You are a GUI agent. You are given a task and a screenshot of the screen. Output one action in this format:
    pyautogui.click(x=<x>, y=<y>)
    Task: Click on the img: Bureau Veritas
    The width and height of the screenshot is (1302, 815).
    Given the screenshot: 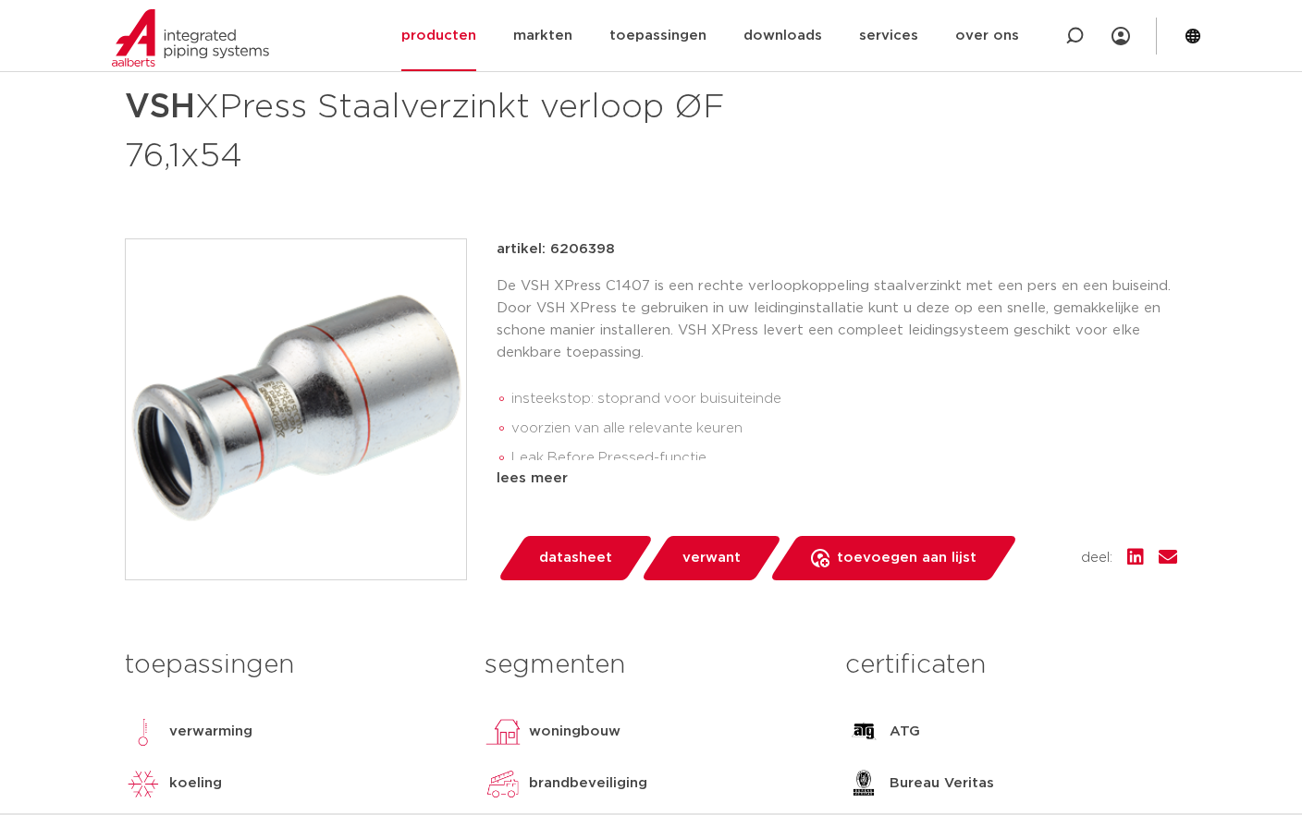 What is the action you would take?
    pyautogui.click(x=863, y=784)
    